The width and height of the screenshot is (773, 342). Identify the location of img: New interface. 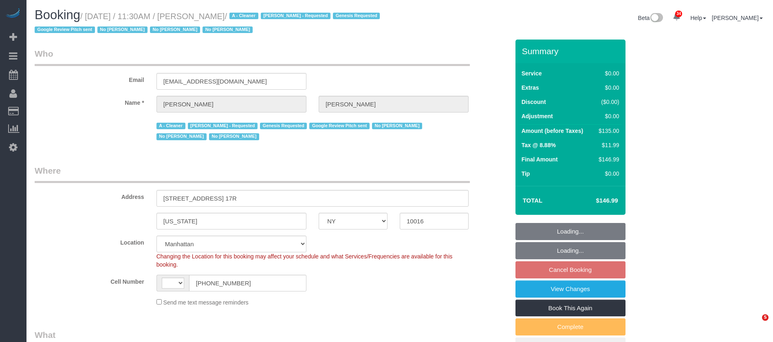
(656, 18).